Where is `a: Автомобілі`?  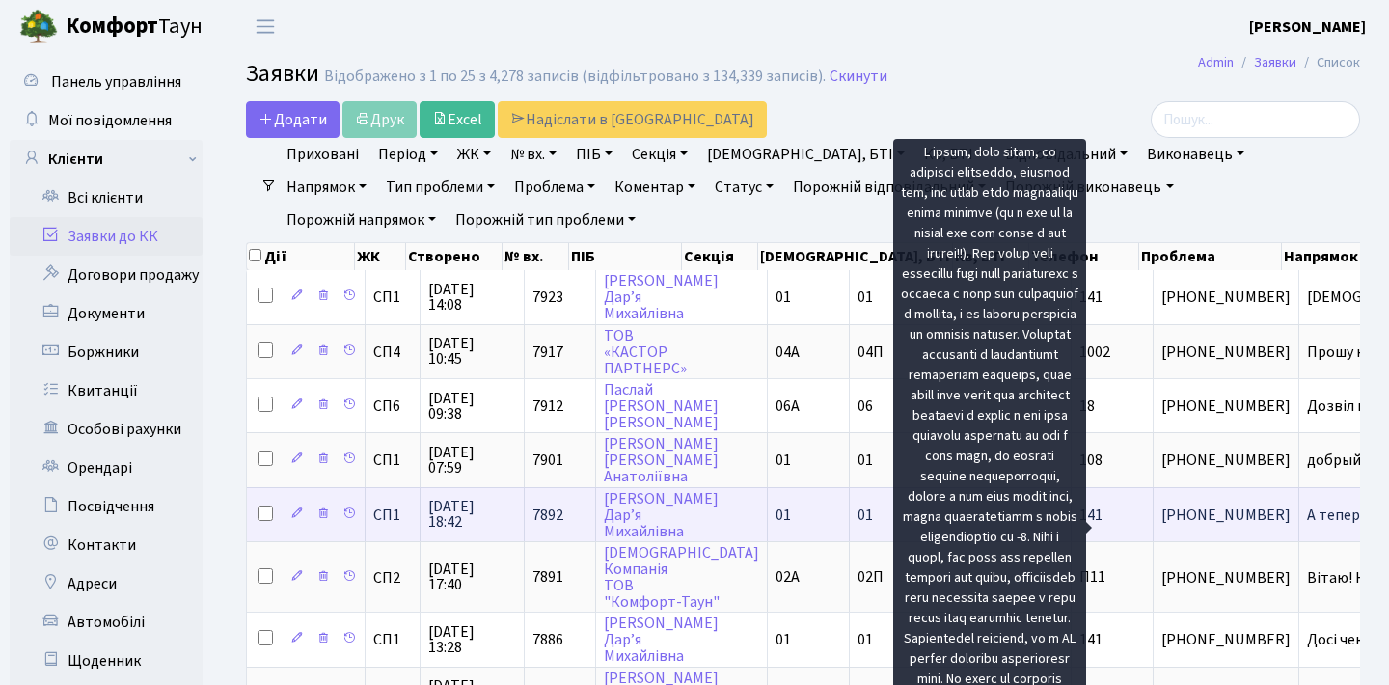
a: Автомобілі is located at coordinates (106, 622).